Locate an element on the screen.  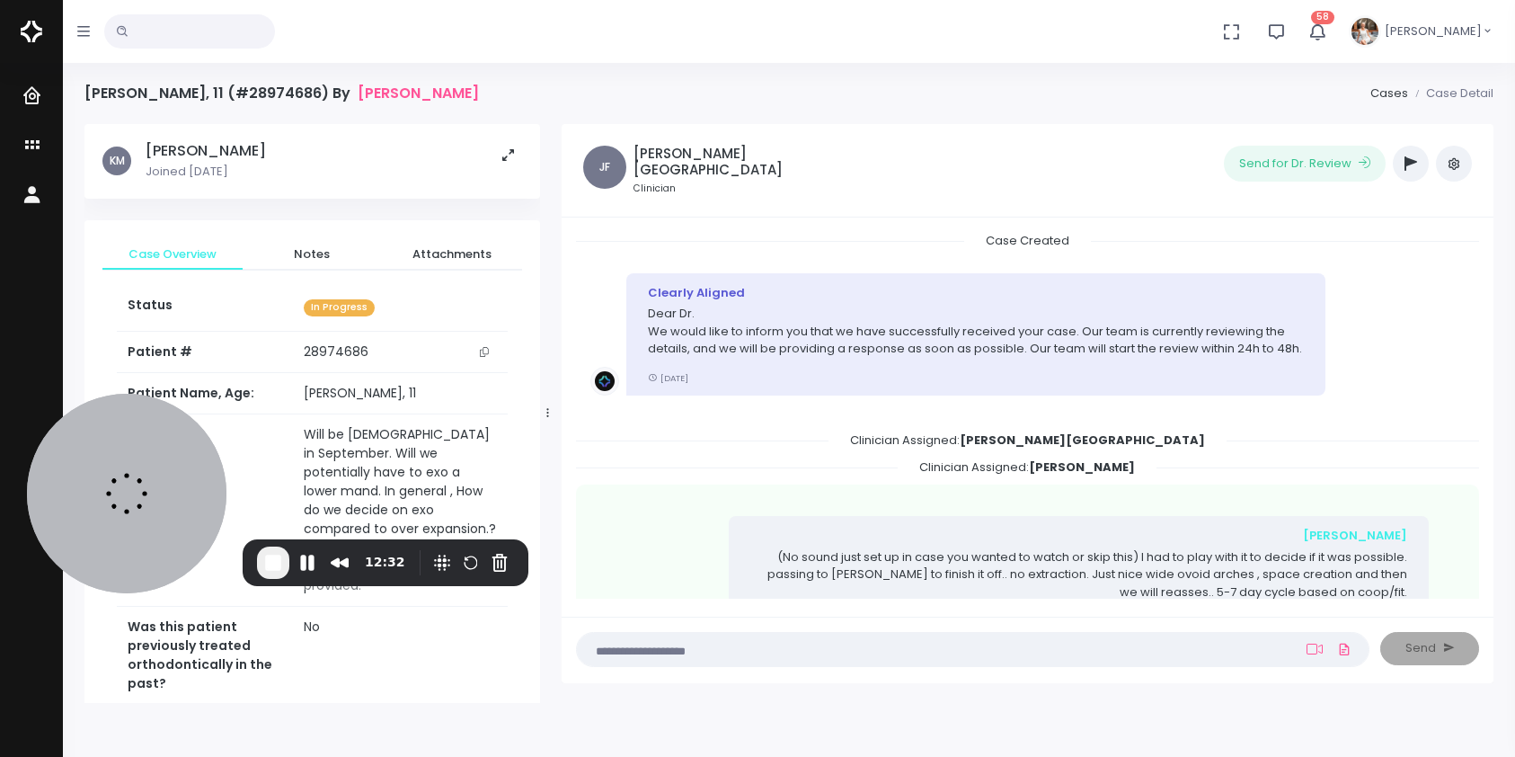
span: Case Created is located at coordinates (1027, 240).